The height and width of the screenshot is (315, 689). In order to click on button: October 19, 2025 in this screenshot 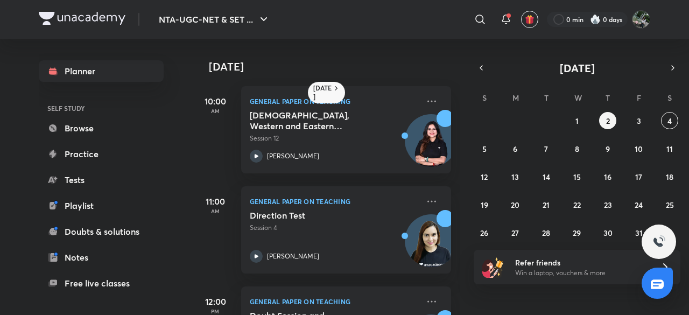, I will do `click(484, 205)`.